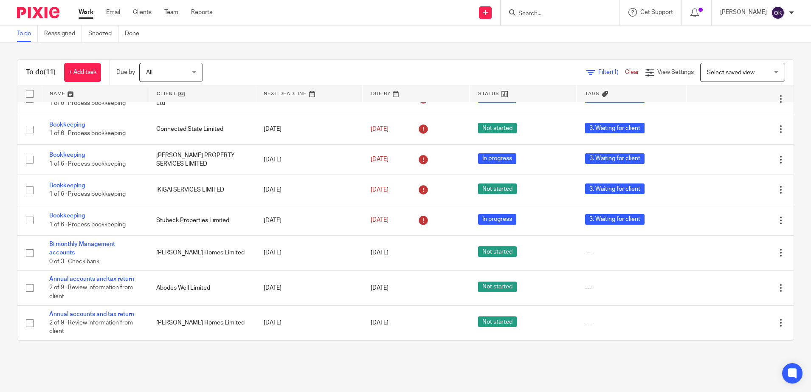 The width and height of the screenshot is (811, 392). What do you see at coordinates (731, 73) in the screenshot?
I see `span: Select saved view` at bounding box center [731, 73].